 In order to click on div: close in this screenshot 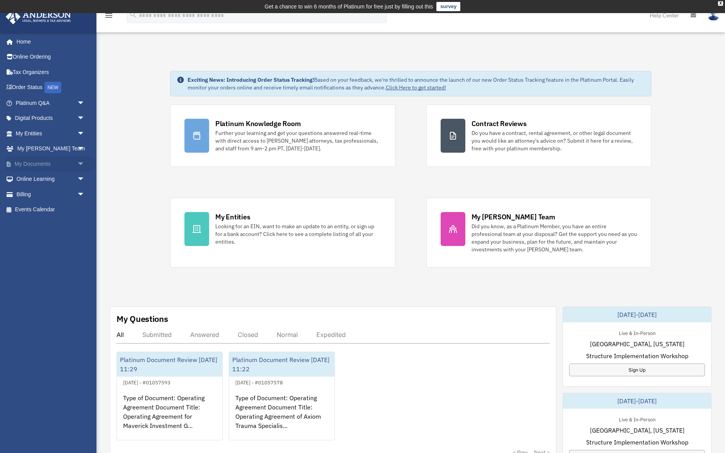, I will do `click(720, 3)`.